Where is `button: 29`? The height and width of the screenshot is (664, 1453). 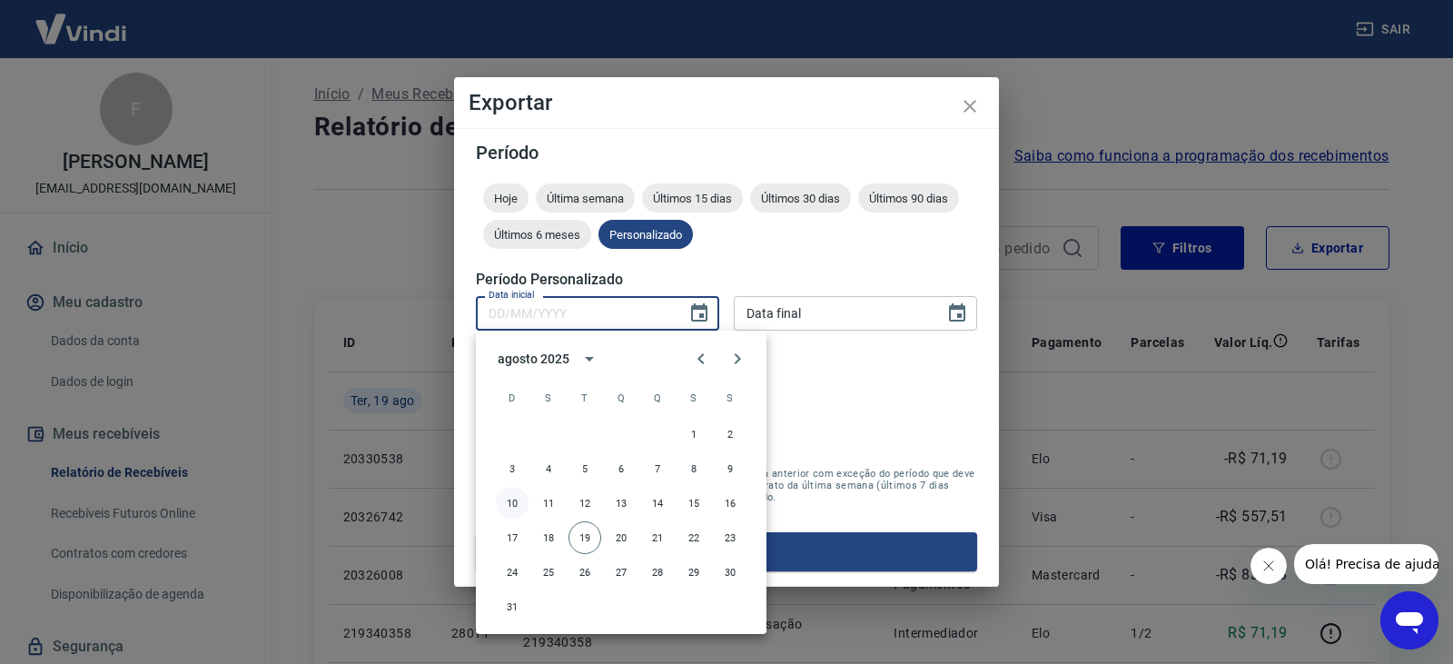
button: 29 is located at coordinates (694, 572).